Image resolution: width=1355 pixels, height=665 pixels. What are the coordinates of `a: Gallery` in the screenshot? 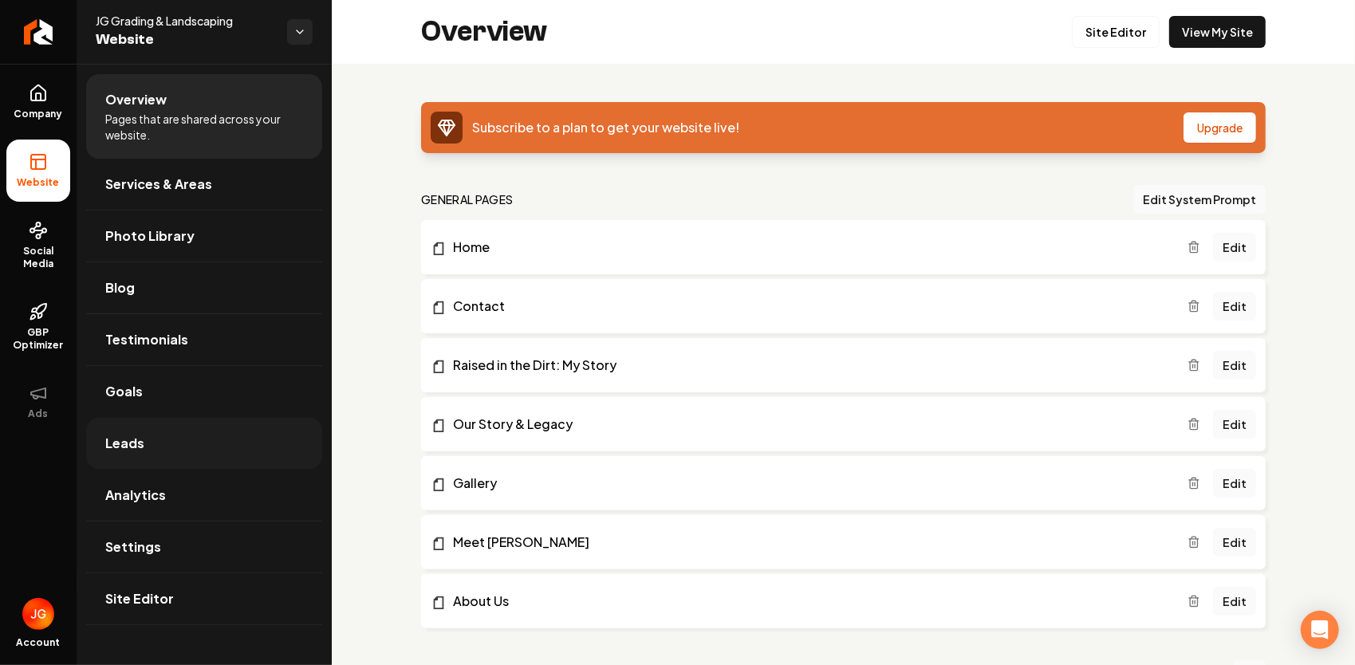 It's located at (809, 483).